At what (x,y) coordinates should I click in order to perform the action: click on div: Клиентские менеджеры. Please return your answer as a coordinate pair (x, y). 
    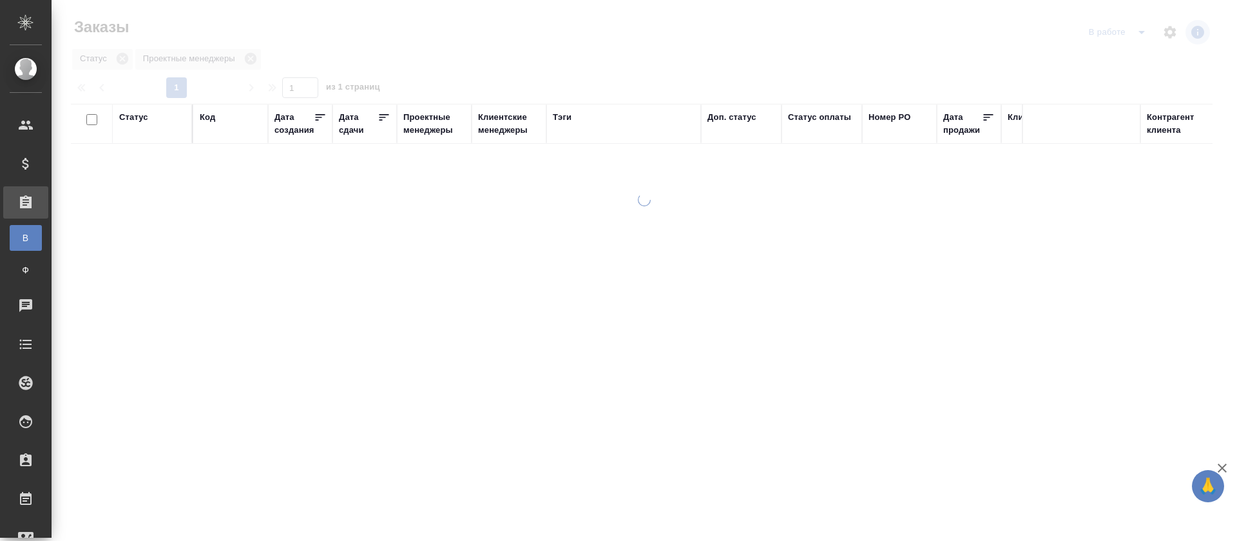
    Looking at the image, I should click on (509, 124).